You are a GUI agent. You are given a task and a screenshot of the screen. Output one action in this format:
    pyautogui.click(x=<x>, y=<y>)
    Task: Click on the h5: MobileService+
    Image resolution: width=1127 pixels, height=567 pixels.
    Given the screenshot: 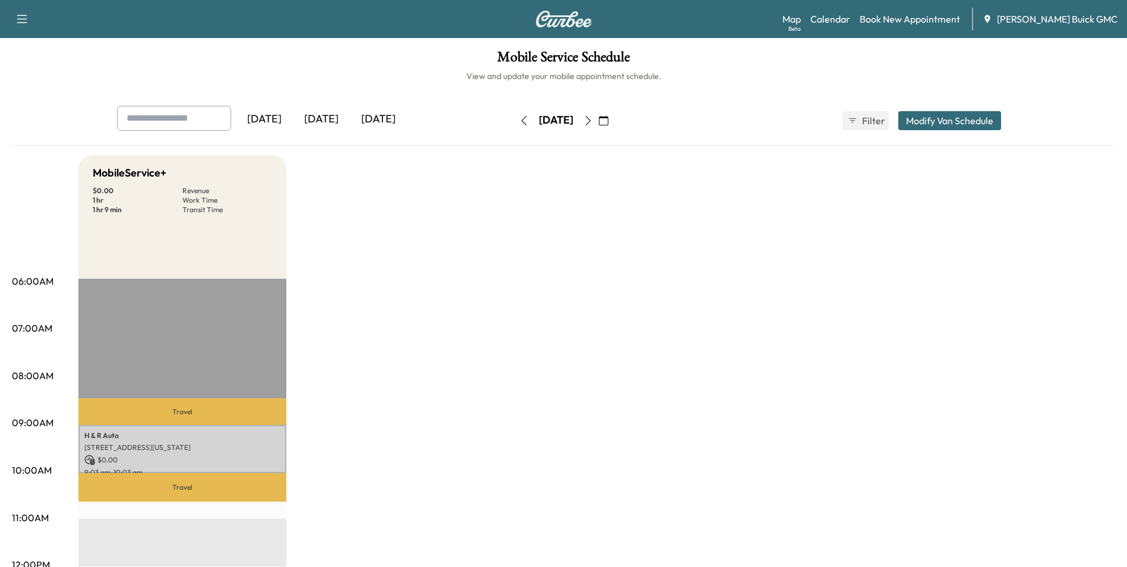 What is the action you would take?
    pyautogui.click(x=129, y=173)
    